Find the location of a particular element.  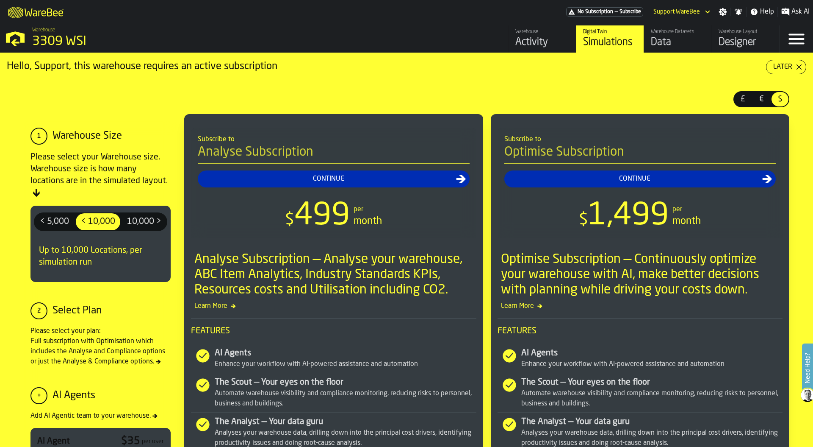

span: Warehouse is located at coordinates (44, 30).